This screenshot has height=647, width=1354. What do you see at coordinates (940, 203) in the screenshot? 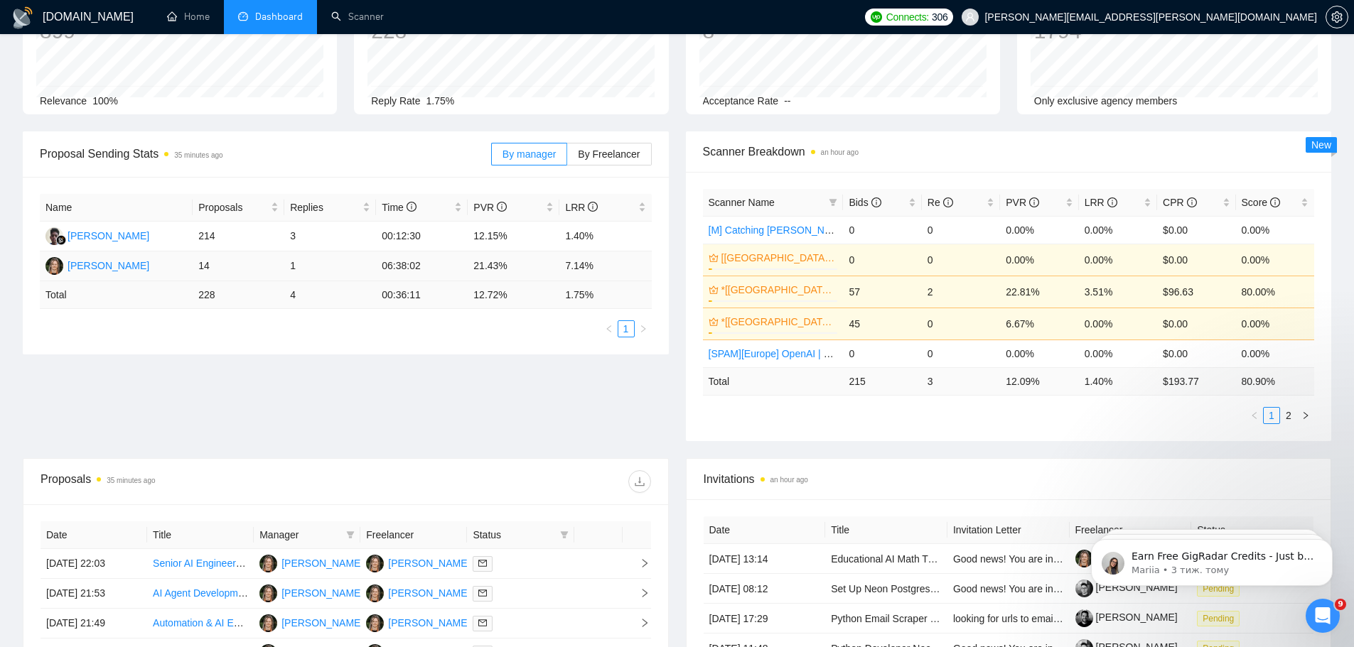
I see `span: Re` at bounding box center [940, 203].